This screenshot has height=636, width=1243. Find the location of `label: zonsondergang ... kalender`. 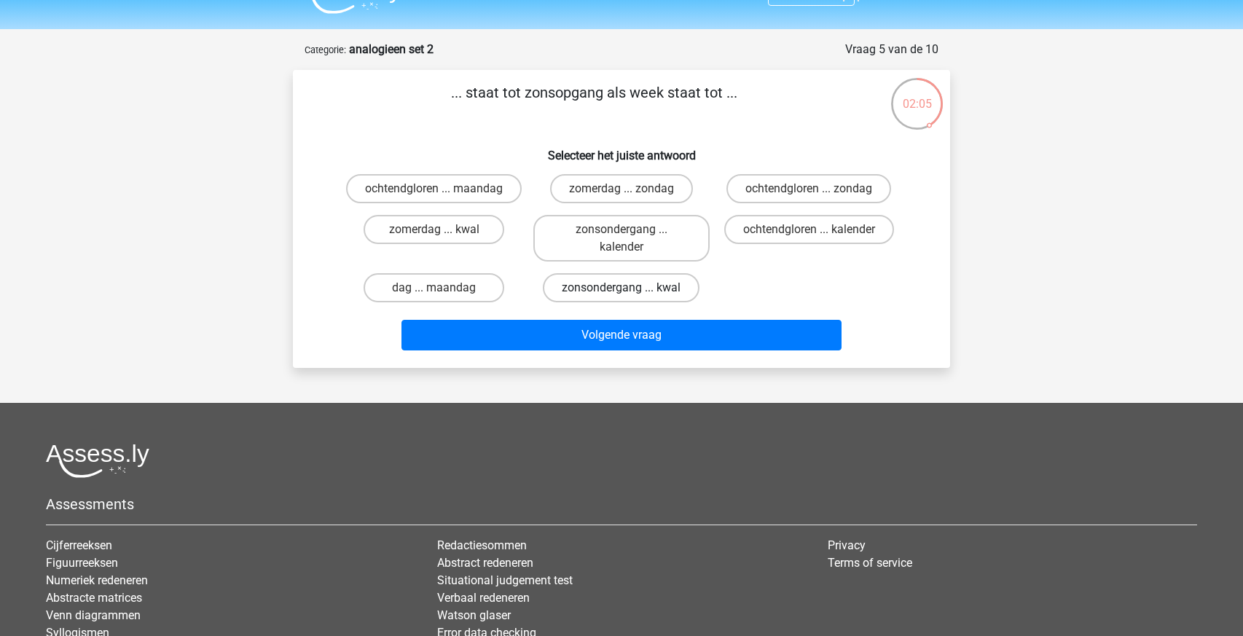

label: zonsondergang ... kalender is located at coordinates (621, 238).